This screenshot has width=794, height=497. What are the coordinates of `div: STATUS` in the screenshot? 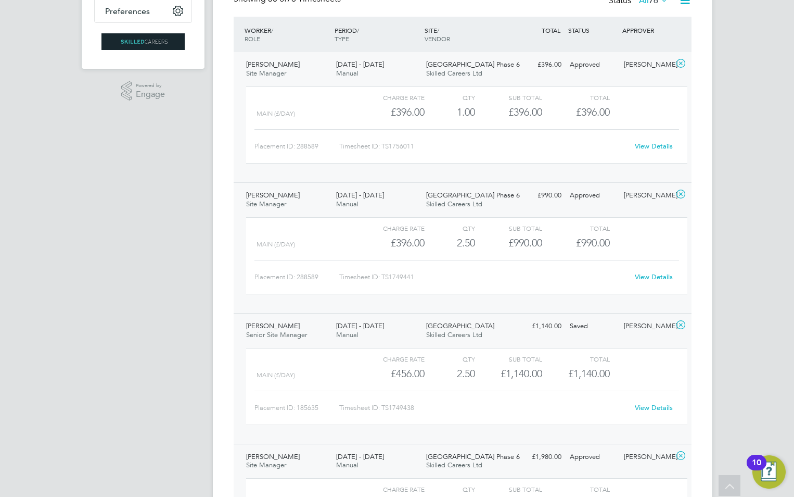 It's located at (593, 30).